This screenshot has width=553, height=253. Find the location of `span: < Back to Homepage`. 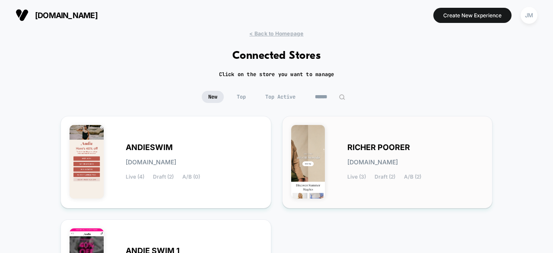

span: < Back to Homepage is located at coordinates (276, 33).